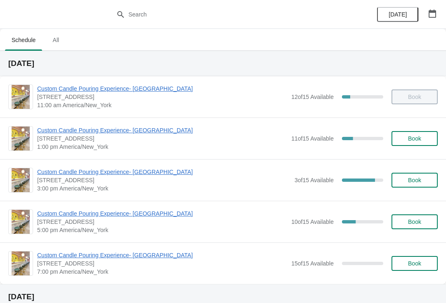 This screenshot has width=446, height=303. Describe the element at coordinates (312, 264) in the screenshot. I see `span: 15 of 15 Available` at that location.